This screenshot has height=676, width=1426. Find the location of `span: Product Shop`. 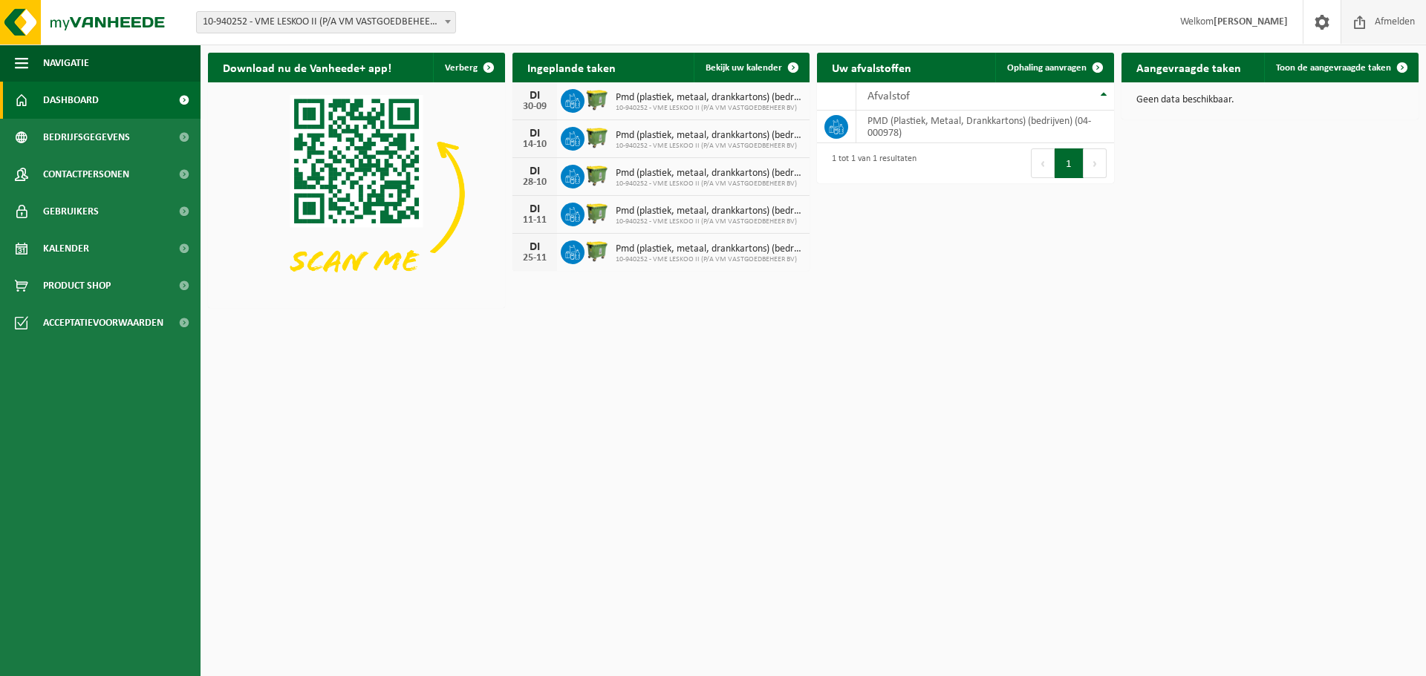

span: Product Shop is located at coordinates (76, 286).